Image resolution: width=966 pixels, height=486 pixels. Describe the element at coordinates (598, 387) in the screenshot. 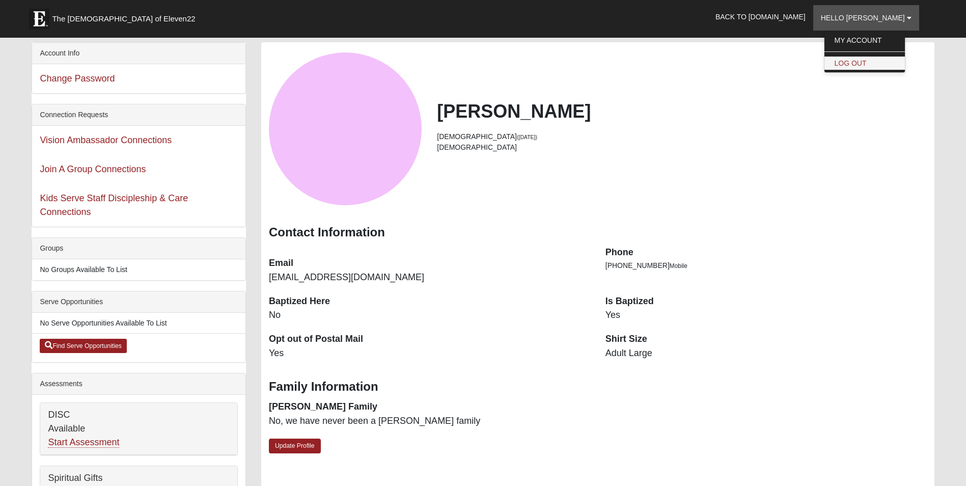

I see `h3: Family Information` at that location.